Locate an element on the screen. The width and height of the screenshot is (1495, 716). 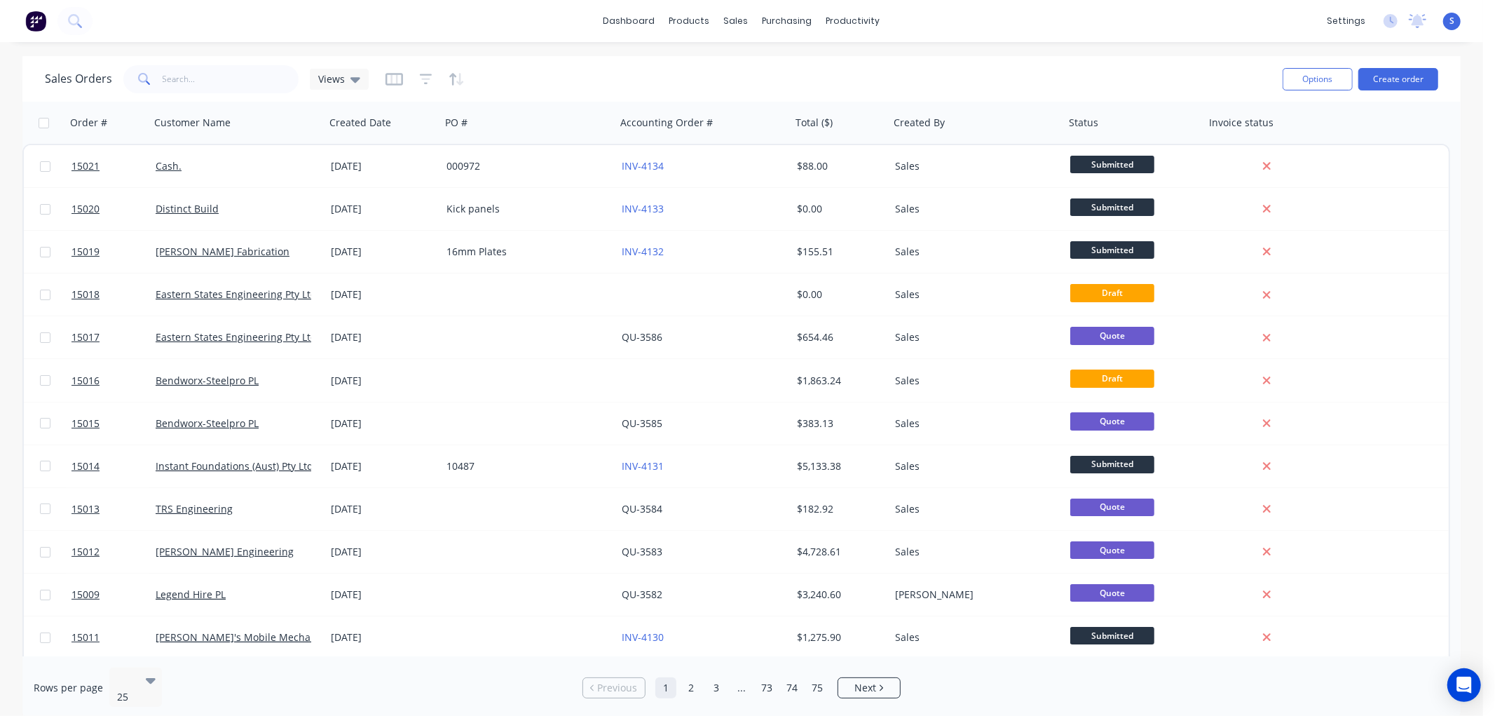
span: 15009 is located at coordinates (86, 594).